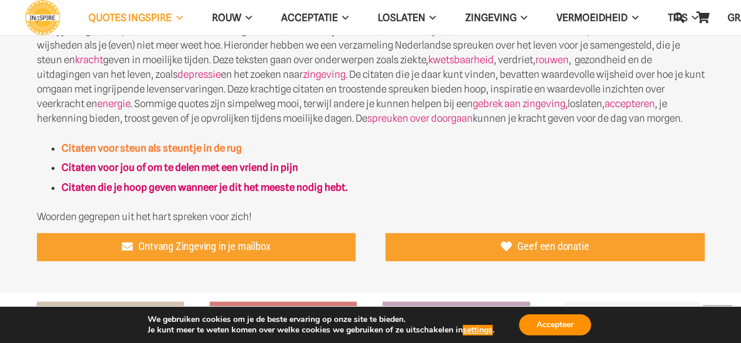 This screenshot has height=343, width=741. I want to click on span: Loslaten, so click(401, 18).